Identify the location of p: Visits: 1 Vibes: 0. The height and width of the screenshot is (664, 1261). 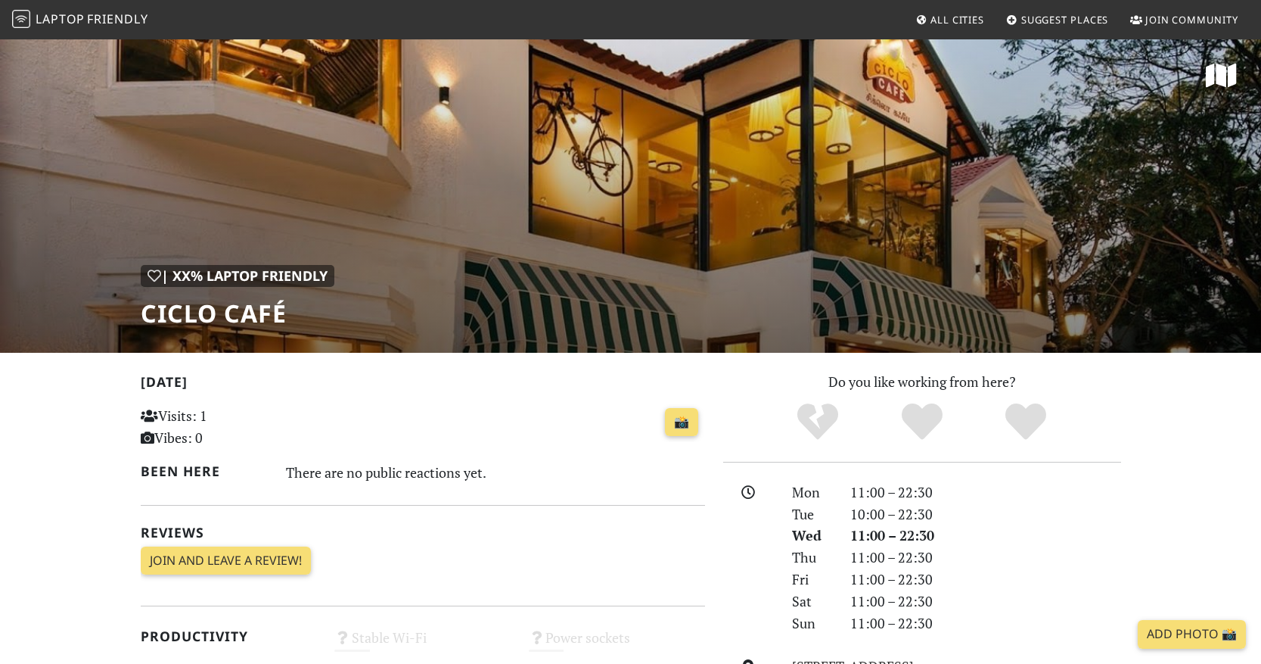
(228, 427).